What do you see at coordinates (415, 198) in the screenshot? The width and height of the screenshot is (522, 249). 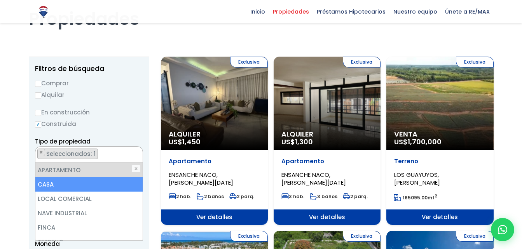 I see `span: 165095.00` at bounding box center [415, 198].